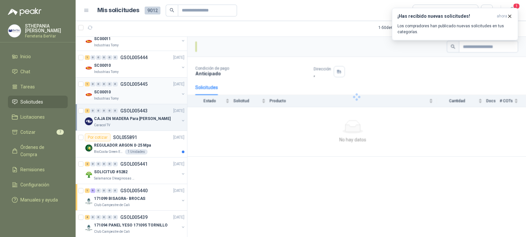 This screenshot has height=237, width=526. What do you see at coordinates (26, 57) in the screenshot?
I see `span: Inicio` at bounding box center [26, 57].